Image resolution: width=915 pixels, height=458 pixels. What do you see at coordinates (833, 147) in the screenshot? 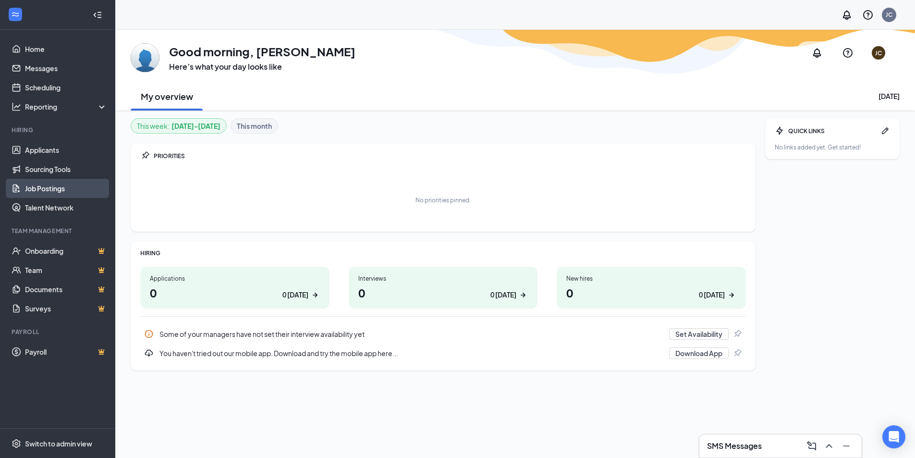
I see `div: No links added yet. Get started!` at bounding box center [833, 147].